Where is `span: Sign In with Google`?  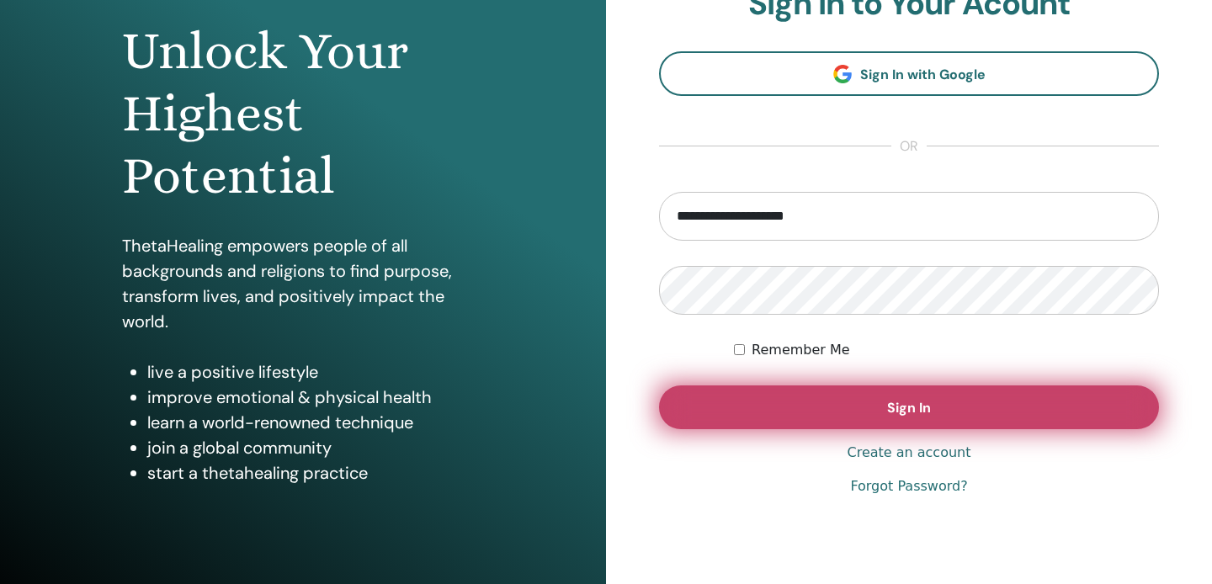 span: Sign In with Google is located at coordinates (923, 74).